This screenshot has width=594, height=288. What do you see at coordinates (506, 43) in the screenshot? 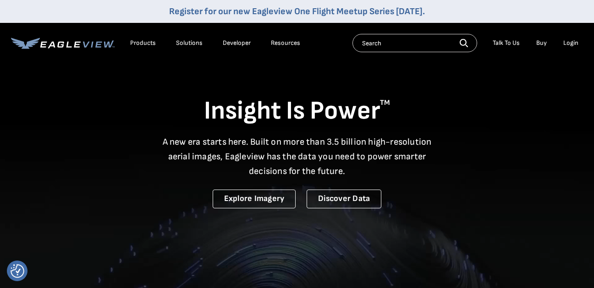
I see `div: Talk To Us` at bounding box center [506, 43].